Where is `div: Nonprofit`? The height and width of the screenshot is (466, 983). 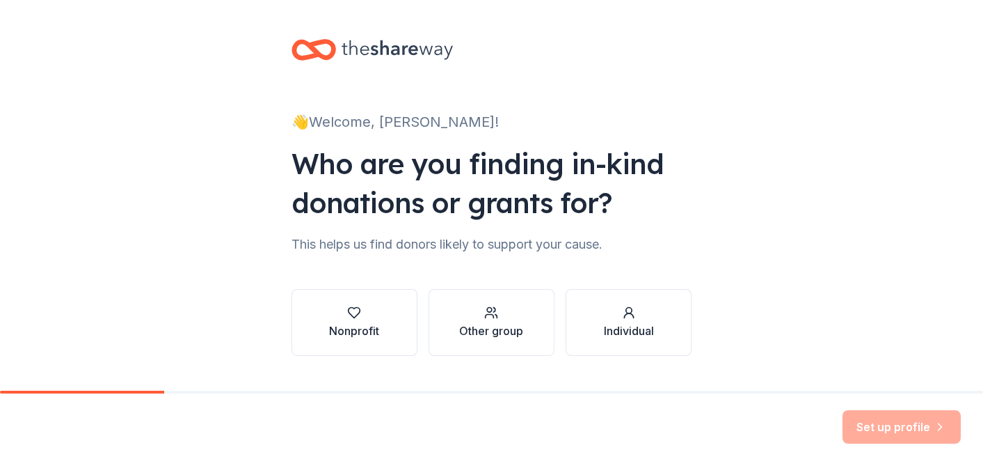 div: Nonprofit is located at coordinates (354, 331).